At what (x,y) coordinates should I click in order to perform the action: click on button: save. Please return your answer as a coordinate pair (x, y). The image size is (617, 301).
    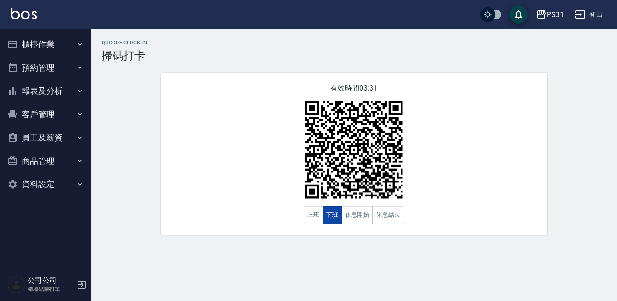
    Looking at the image, I should click on (518, 15).